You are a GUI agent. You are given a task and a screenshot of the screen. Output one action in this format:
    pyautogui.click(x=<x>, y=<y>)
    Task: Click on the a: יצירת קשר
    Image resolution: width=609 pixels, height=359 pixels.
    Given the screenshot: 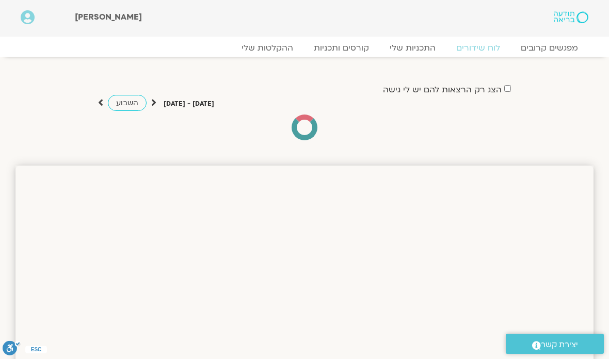 What is the action you would take?
    pyautogui.click(x=555, y=344)
    